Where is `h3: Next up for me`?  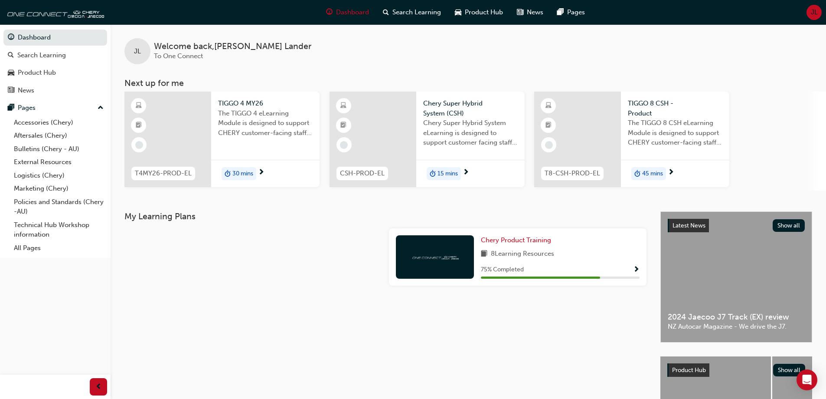 h3: Next up for me is located at coordinates (469, 83).